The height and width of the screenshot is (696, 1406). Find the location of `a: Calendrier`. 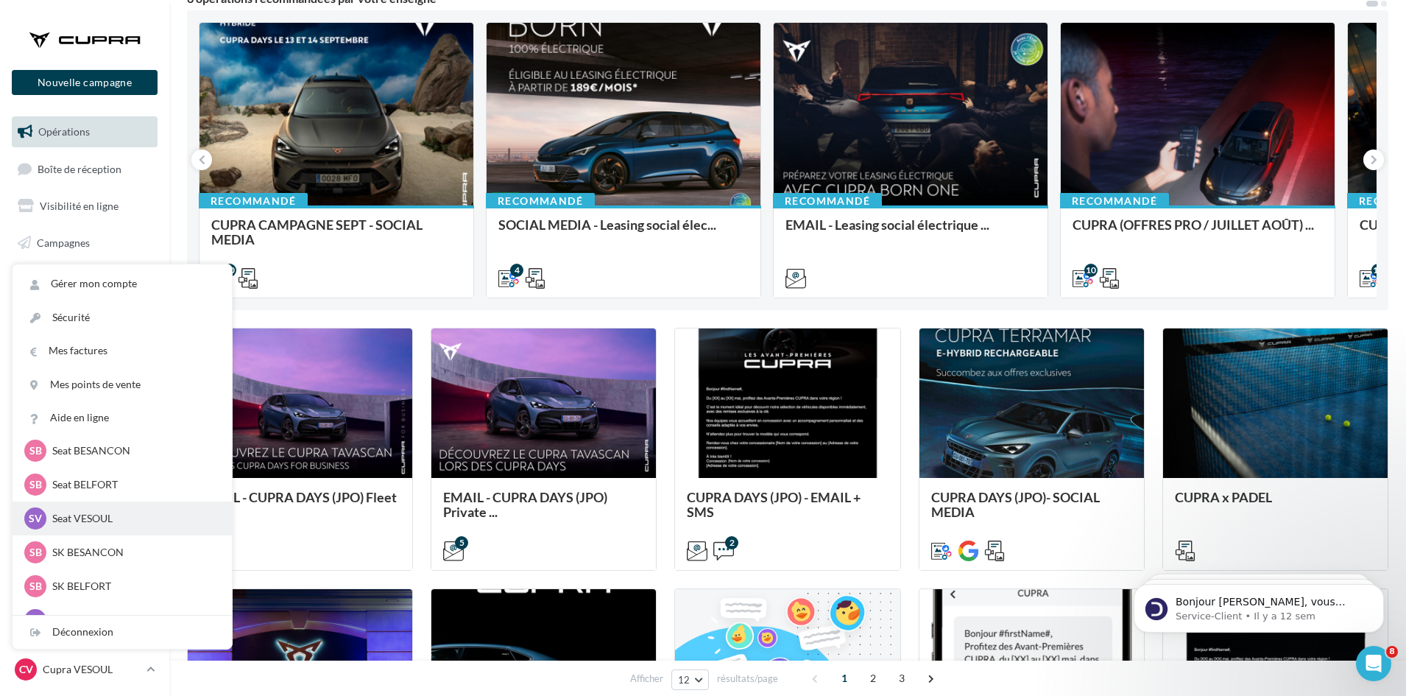

a: Calendrier is located at coordinates (85, 353).